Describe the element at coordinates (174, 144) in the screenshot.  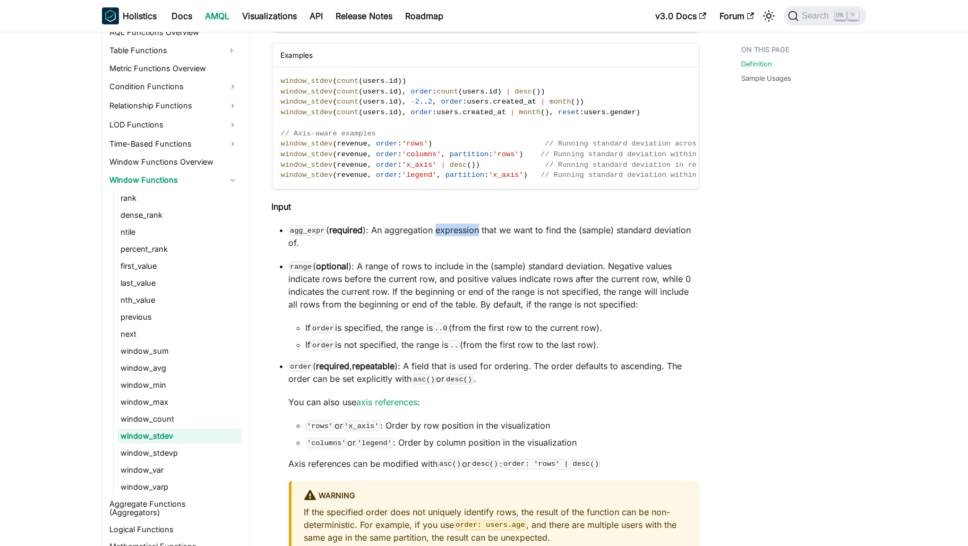
I see `a: Time-Based Functions` at that location.